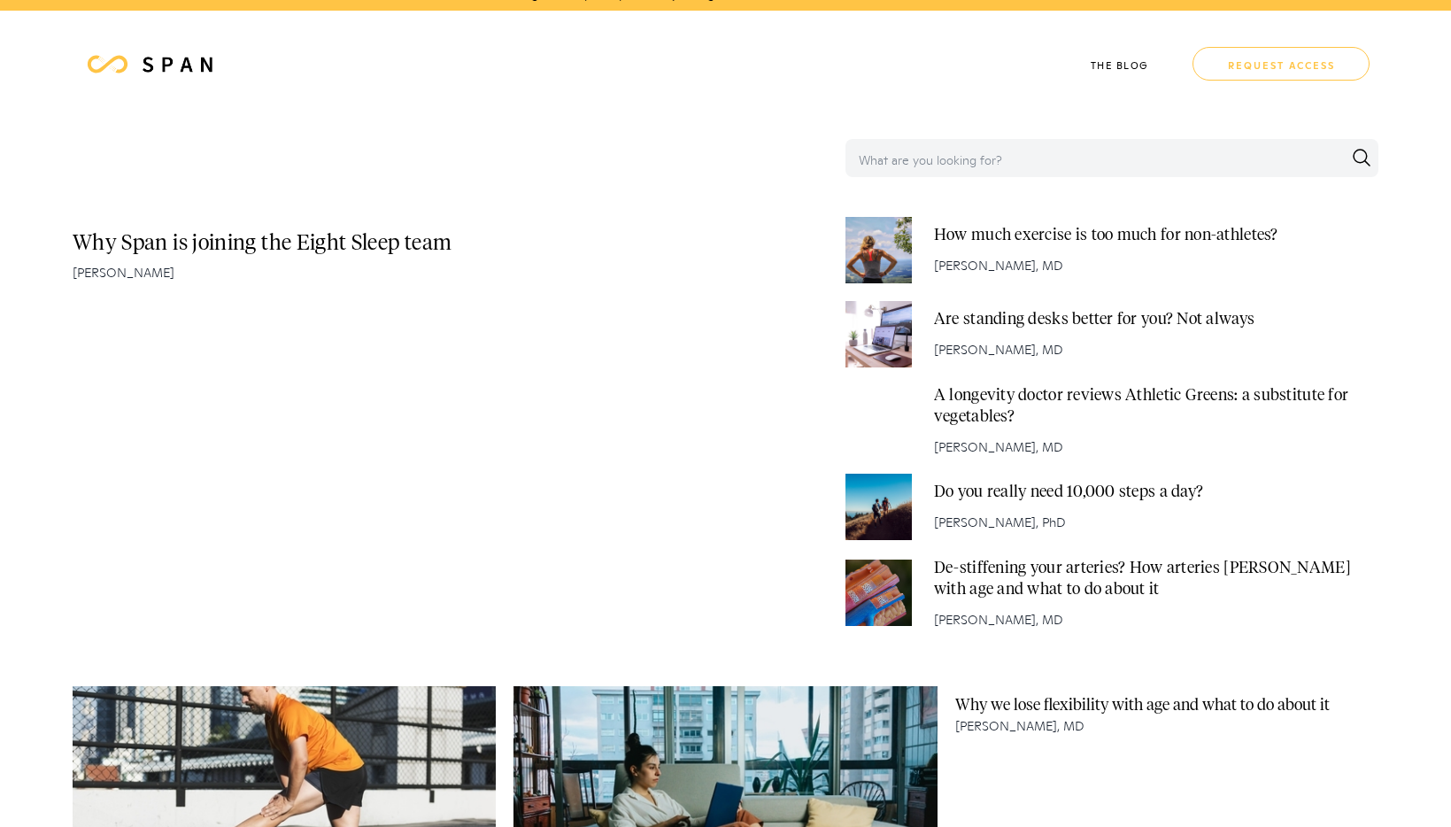  I want to click on h4: Are standing desks better for you? Not always, so click(1094, 320).